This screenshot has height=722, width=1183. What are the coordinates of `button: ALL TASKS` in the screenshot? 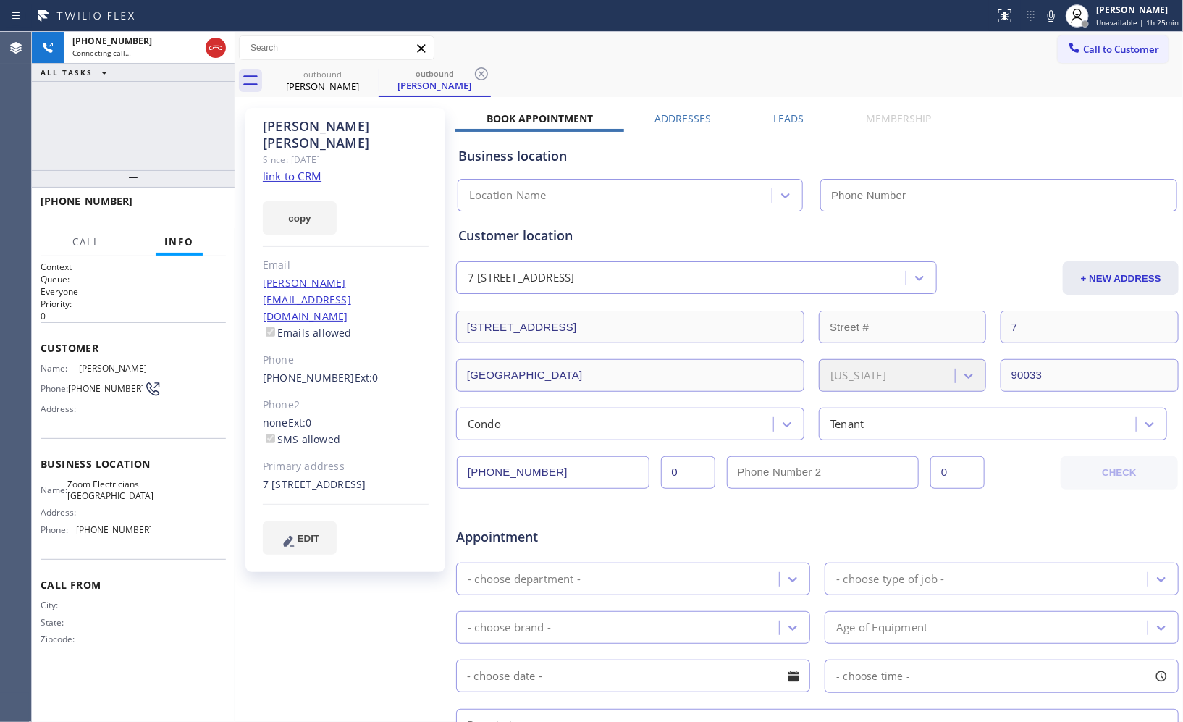 It's located at (77, 72).